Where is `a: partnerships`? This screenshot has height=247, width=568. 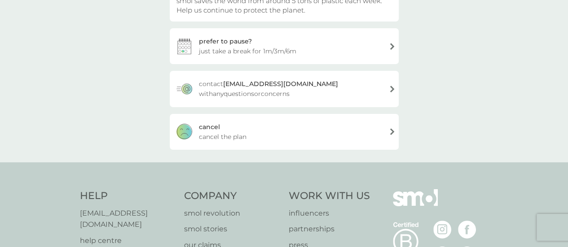 a: partnerships is located at coordinates (329, 229).